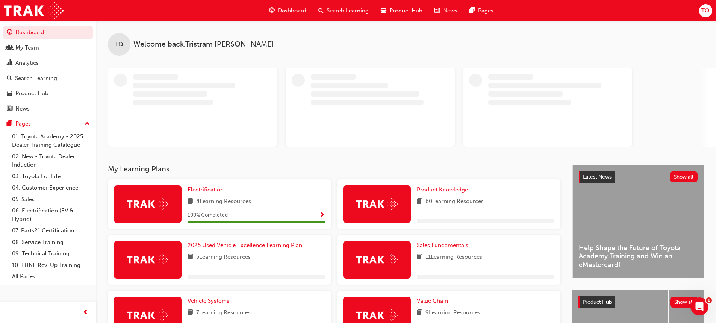  I want to click on a: 04. Customer Experience, so click(51, 187).